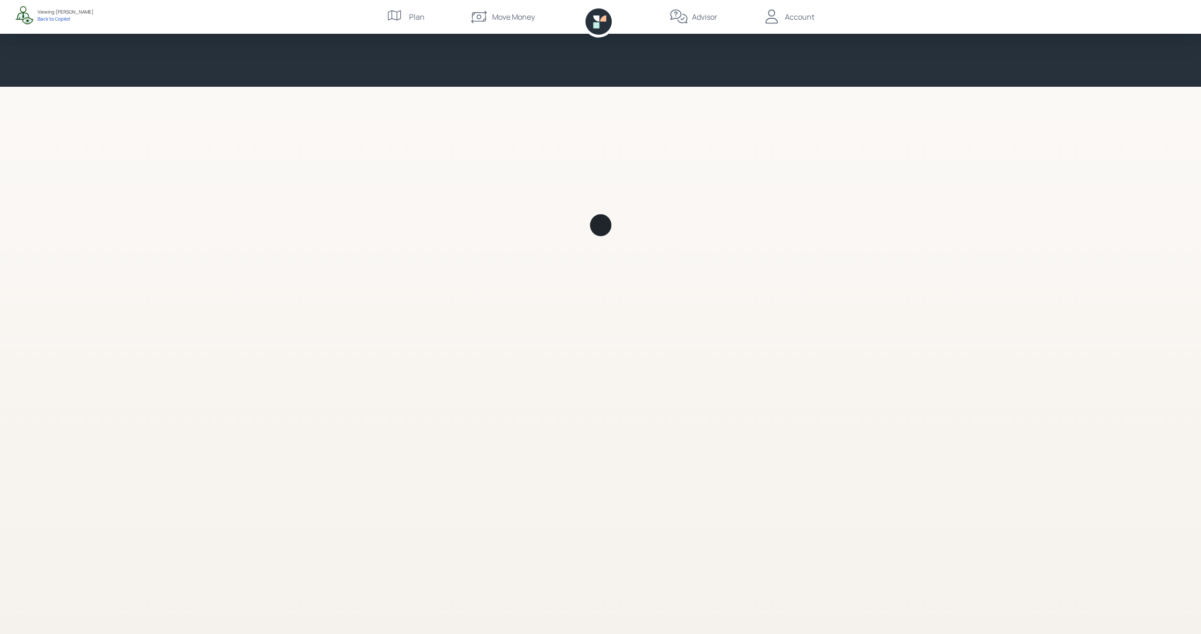  I want to click on div: Back to Copilot, so click(65, 19).